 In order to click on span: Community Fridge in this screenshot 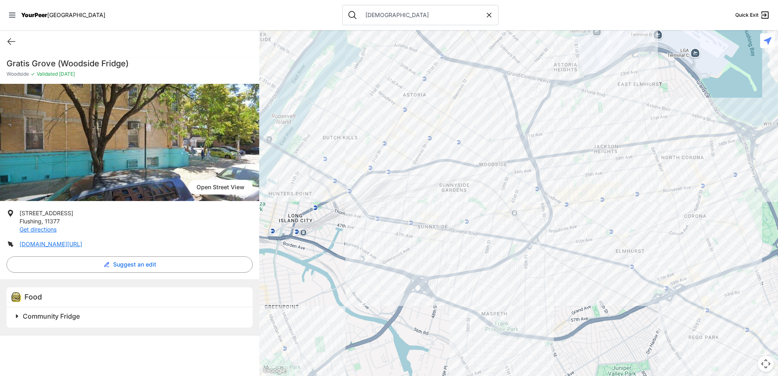, I will do `click(51, 316)`.